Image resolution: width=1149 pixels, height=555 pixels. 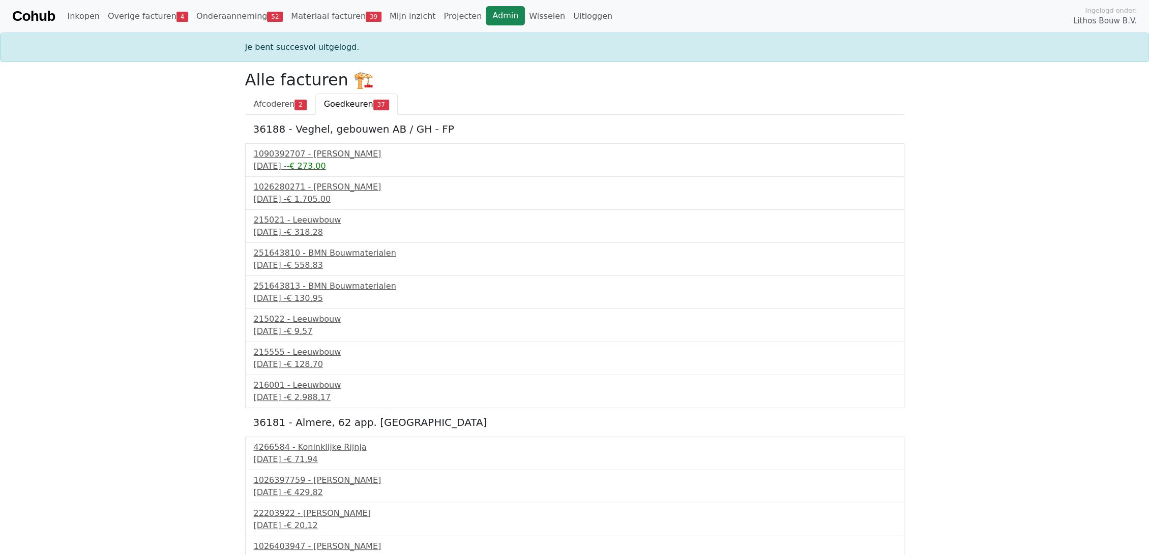 I want to click on span: Lithos Bouw B.V., so click(x=1105, y=21).